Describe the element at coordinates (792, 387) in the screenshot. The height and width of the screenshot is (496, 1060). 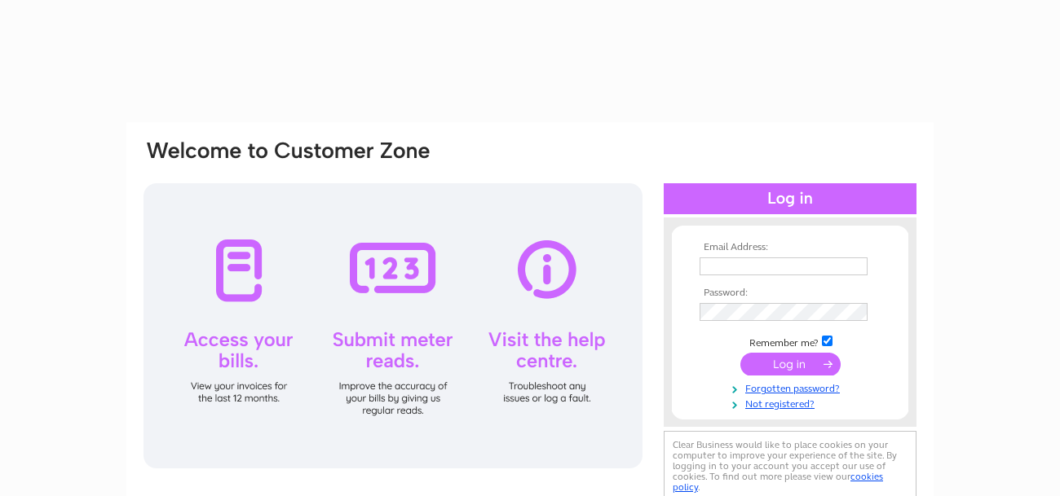
I see `a: Forgotten password?` at that location.